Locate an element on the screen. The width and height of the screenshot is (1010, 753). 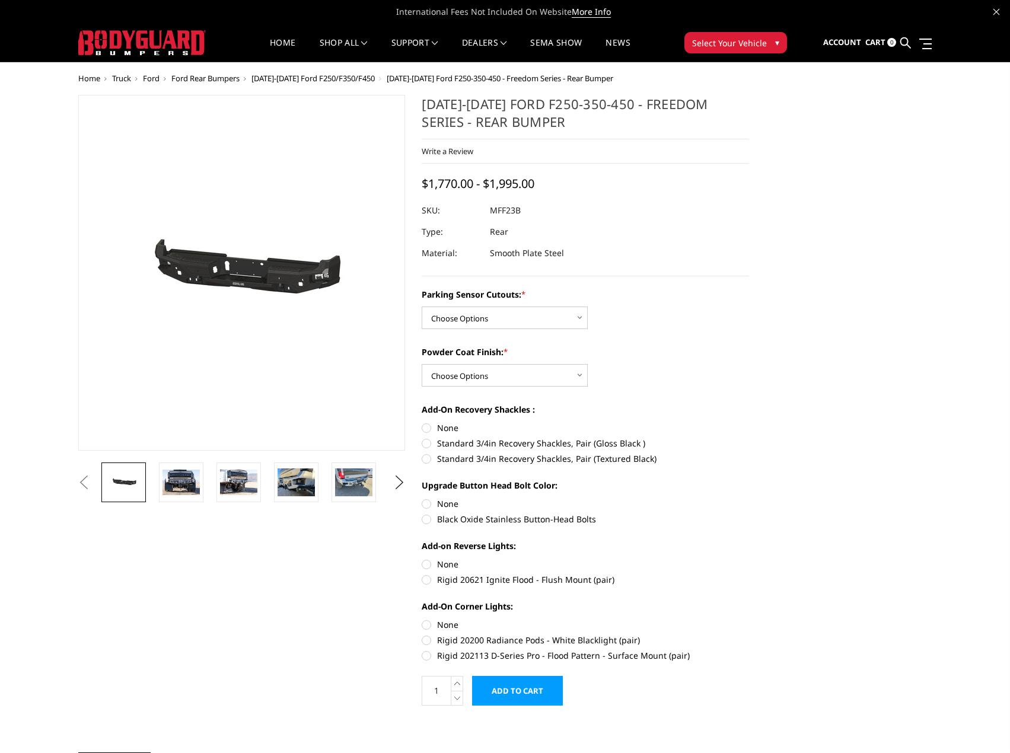
label: Black Oxide Stainless Button-Head Bolts is located at coordinates (585, 519).